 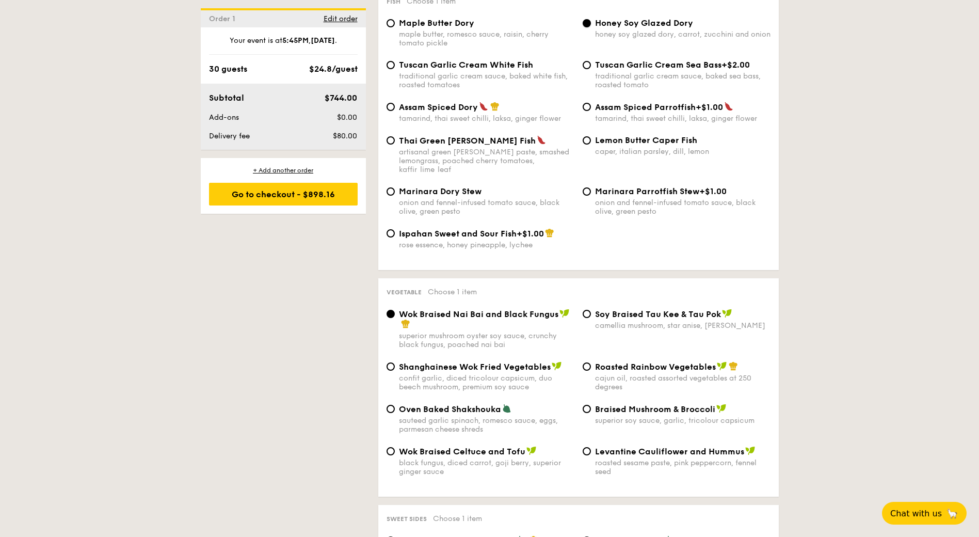 I want to click on span: Chat with us, so click(x=916, y=513).